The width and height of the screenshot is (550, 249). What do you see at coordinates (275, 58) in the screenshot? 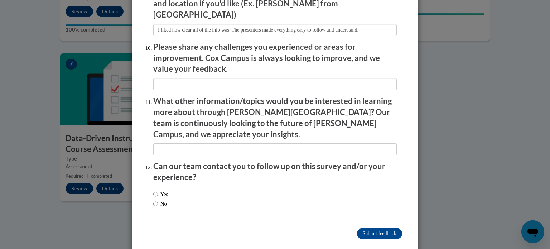
I see `p: Please share any challenges you experienced or areas for improvement. Cox Campus is always lookin...` at bounding box center [275, 58].